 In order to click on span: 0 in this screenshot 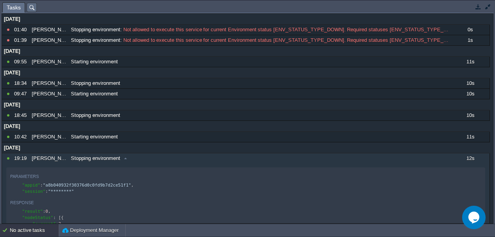, I will do `click(47, 211)`.